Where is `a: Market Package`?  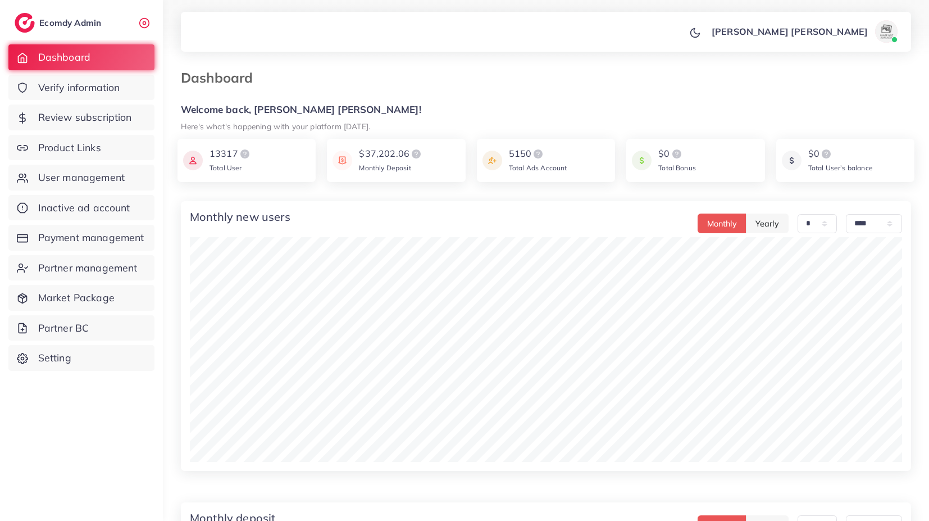 a: Market Package is located at coordinates (81, 298).